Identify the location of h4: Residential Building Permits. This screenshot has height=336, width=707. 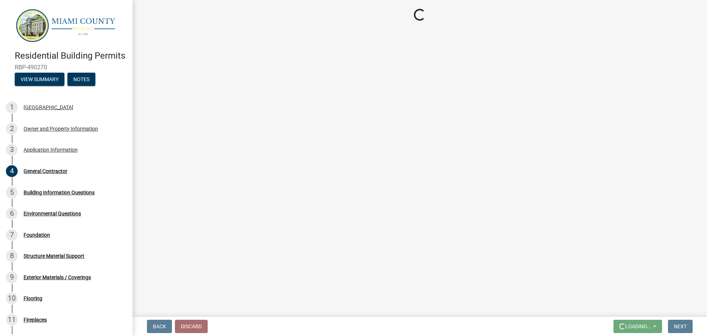
(71, 56).